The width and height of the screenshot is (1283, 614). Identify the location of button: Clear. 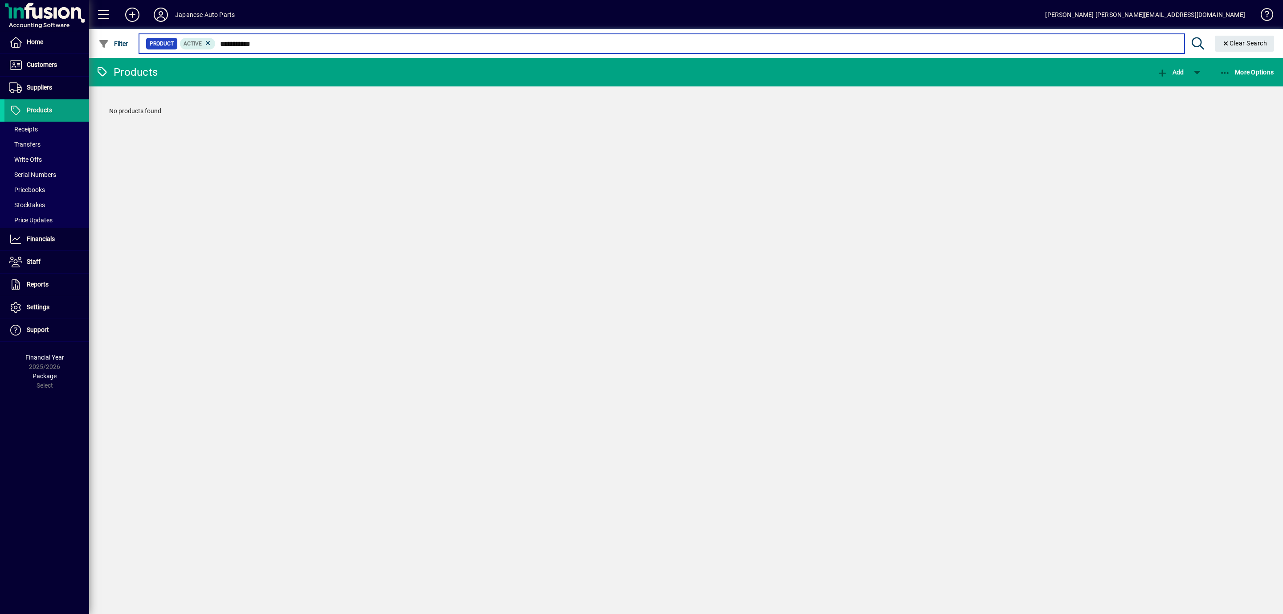
(1245, 44).